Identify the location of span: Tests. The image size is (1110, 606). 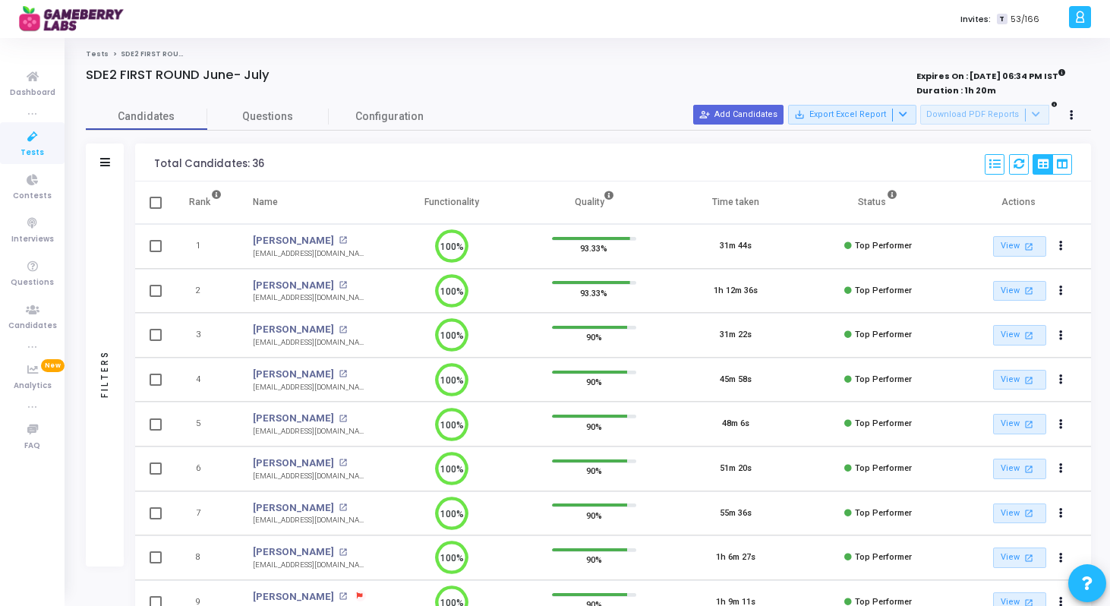
(32, 153).